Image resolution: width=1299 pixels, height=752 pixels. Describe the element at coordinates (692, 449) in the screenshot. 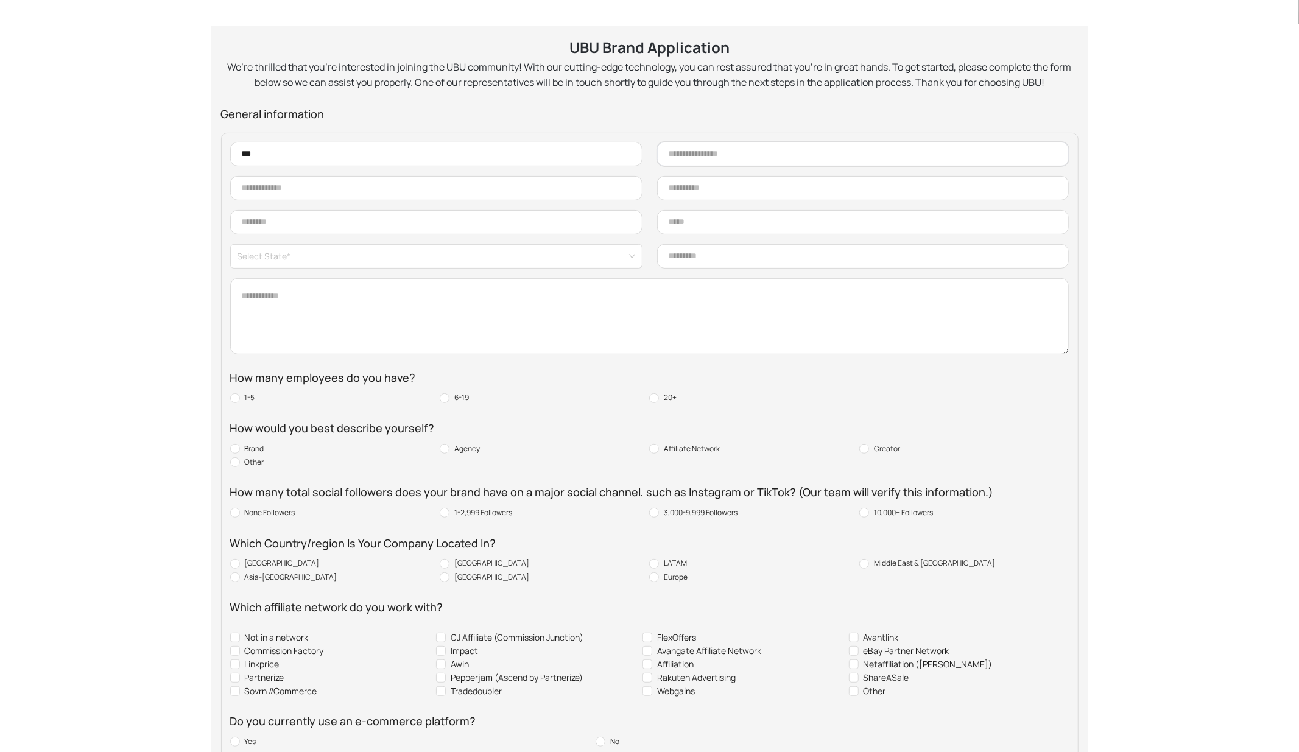

I see `span: Affiliate Network` at that location.